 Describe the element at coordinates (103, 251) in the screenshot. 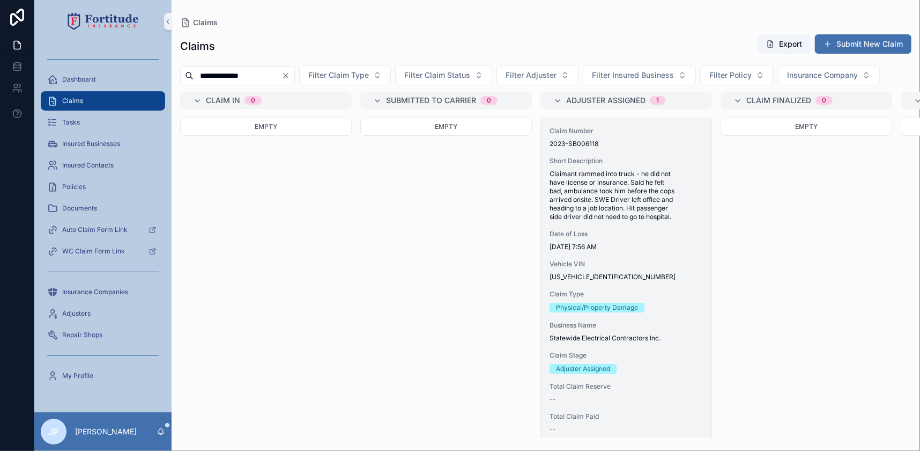

I see `a: WC Claim Form Link` at that location.